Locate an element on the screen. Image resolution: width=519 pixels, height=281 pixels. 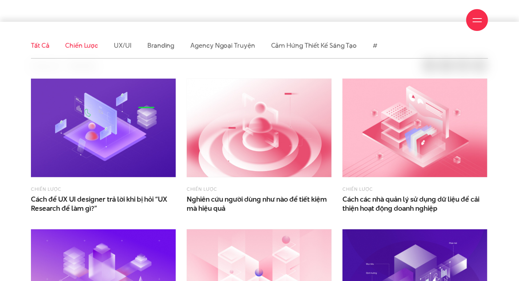
a: Branding is located at coordinates (161, 45).